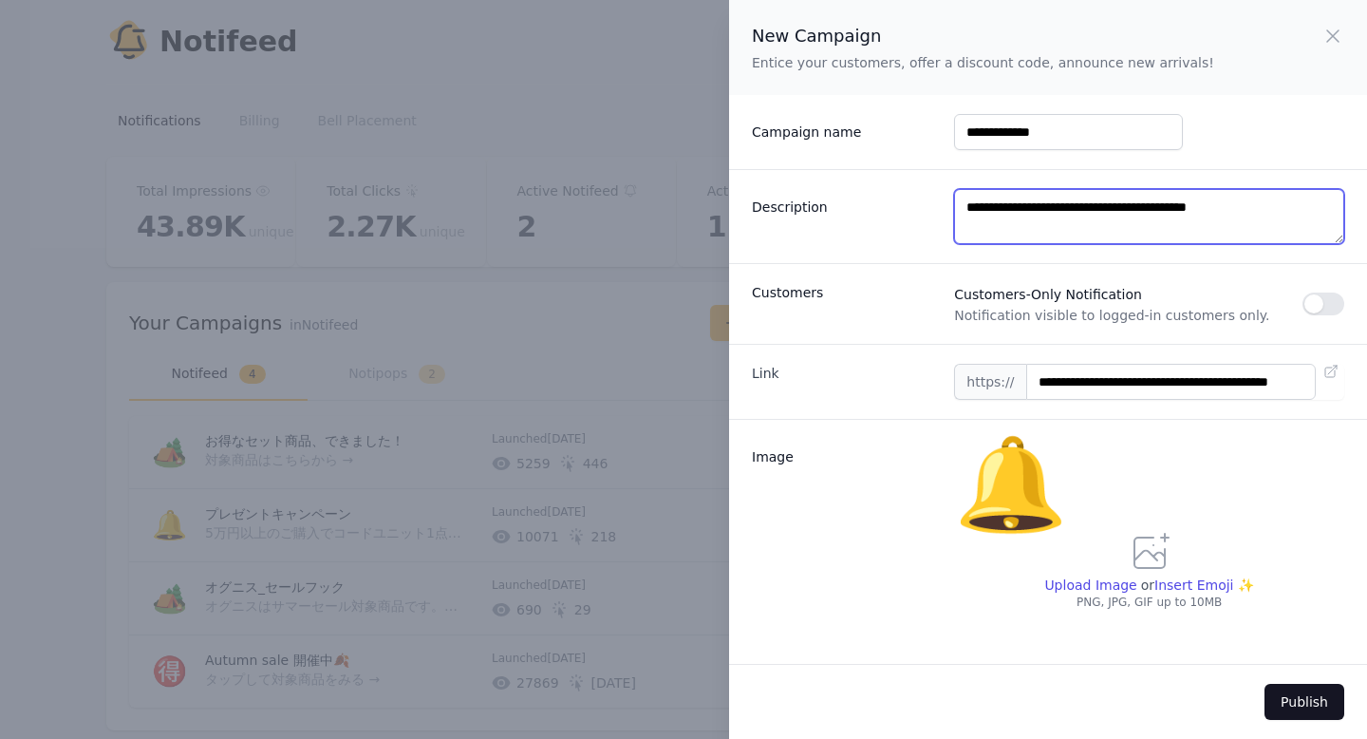  I want to click on span: Upload Image, so click(1090, 585).